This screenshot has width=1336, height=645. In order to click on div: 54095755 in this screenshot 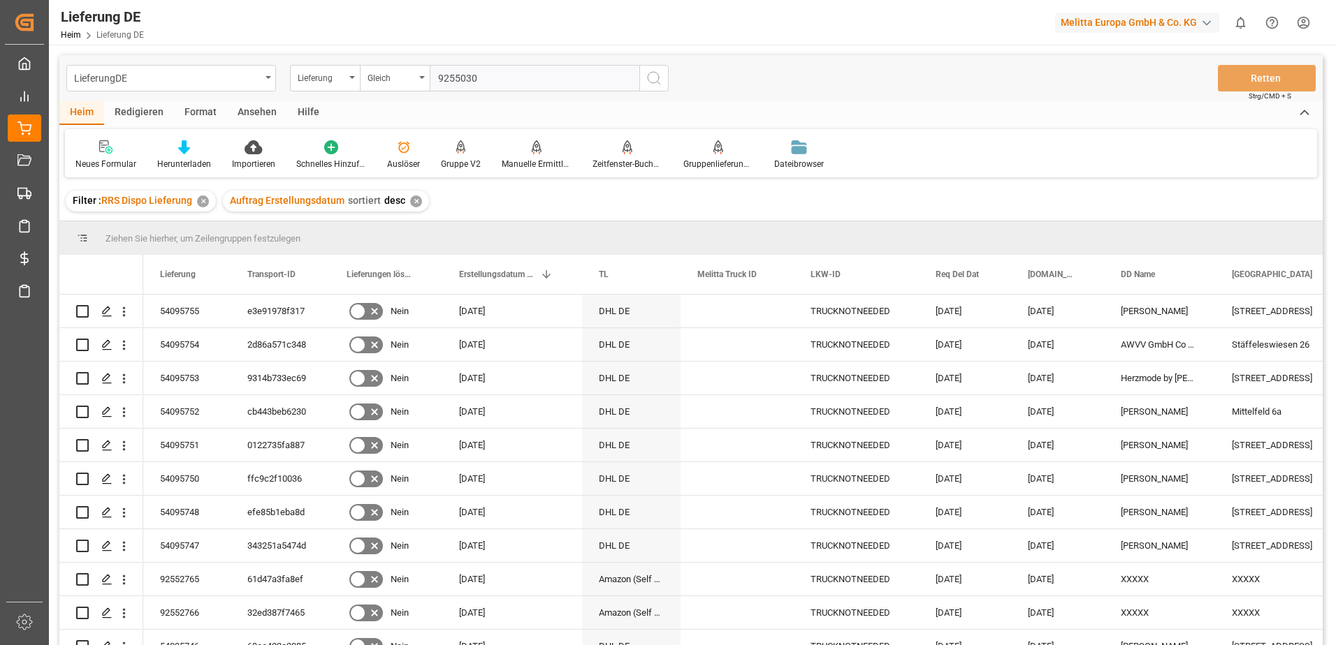, I will do `click(187, 311)`.